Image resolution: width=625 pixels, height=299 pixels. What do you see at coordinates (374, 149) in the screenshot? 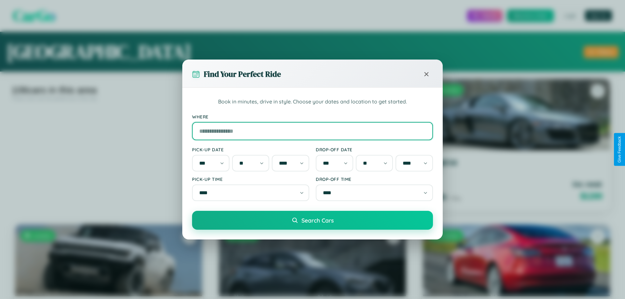
I see `label: Drop-off Date` at bounding box center [374, 149].